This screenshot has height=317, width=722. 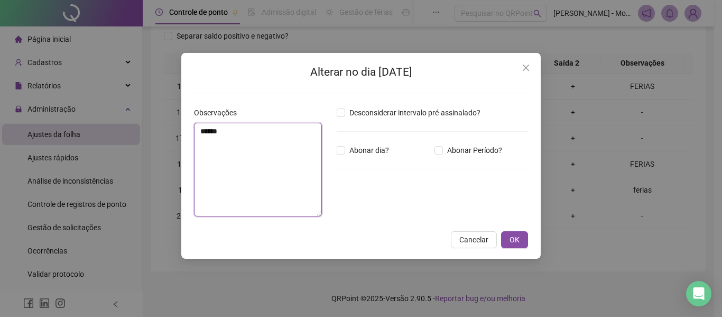 I want to click on button: Cancelar, so click(x=474, y=239).